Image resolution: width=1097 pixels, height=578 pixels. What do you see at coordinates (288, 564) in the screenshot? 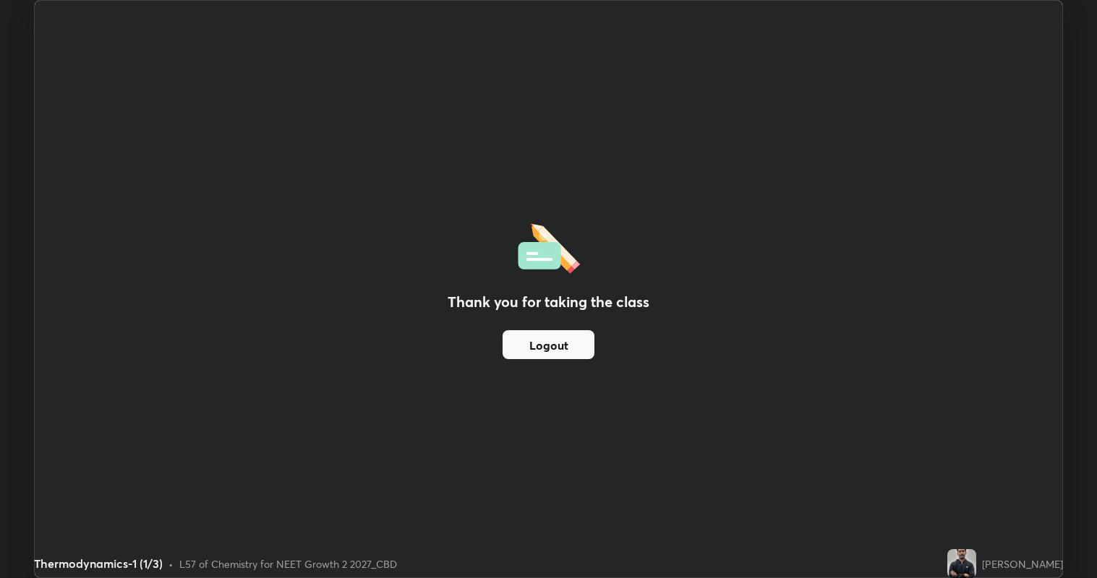
I see `div: L57 of Chemistry for NEET Growth 2 2027_CBD` at bounding box center [288, 564].